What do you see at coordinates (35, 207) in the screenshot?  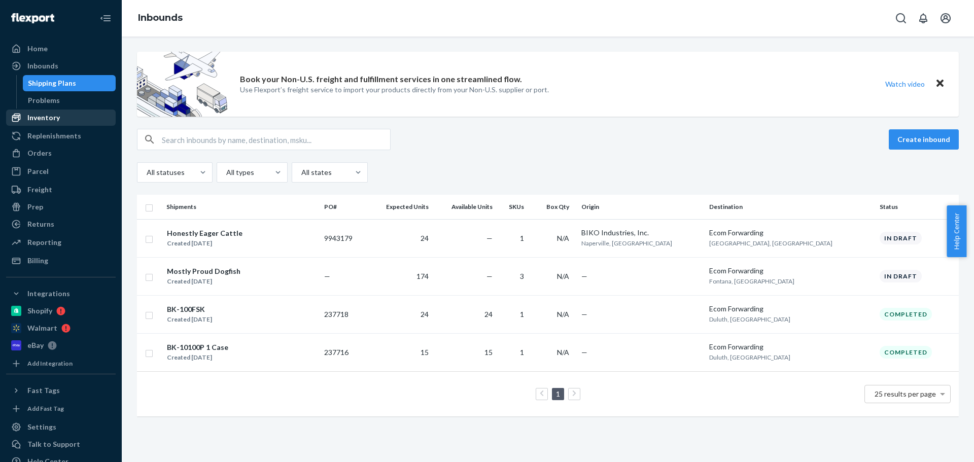 I see `div: Prep` at bounding box center [35, 207].